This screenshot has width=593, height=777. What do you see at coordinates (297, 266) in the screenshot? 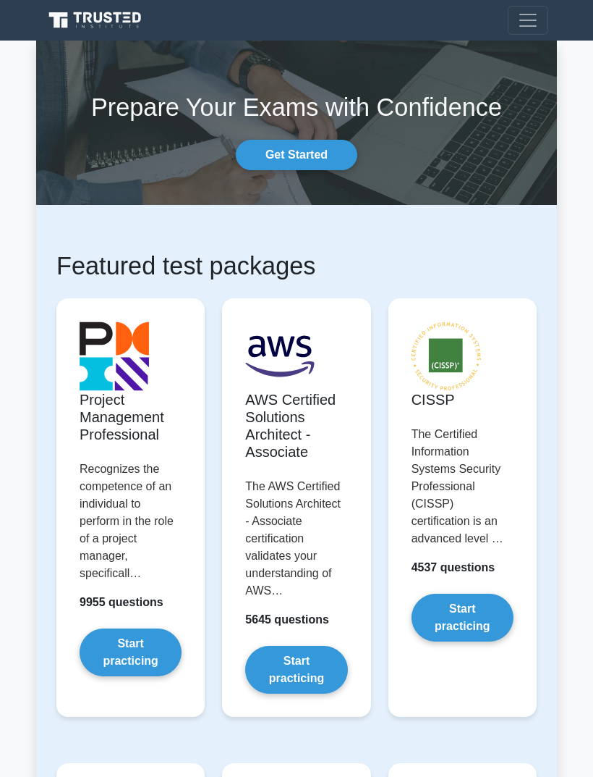
I see `h1: Featured test packages` at bounding box center [297, 266].